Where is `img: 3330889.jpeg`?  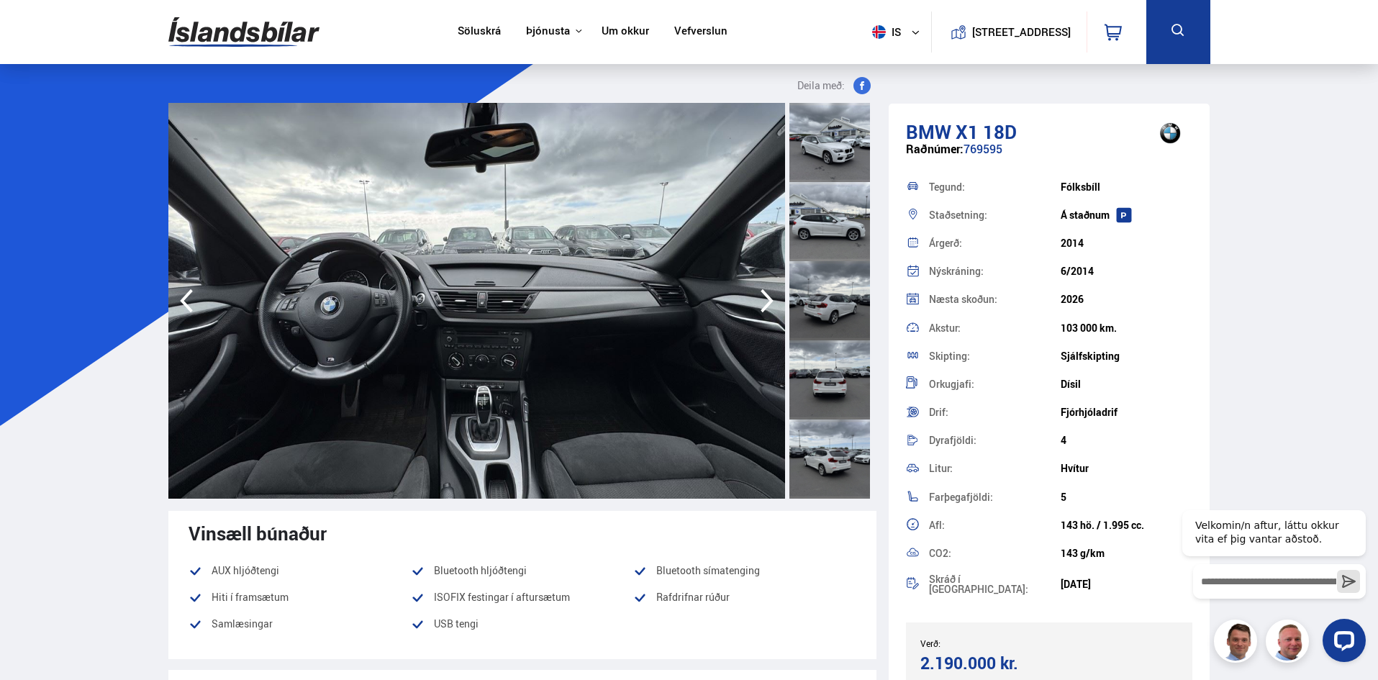
img: 3330889.jpeg is located at coordinates (476, 301).